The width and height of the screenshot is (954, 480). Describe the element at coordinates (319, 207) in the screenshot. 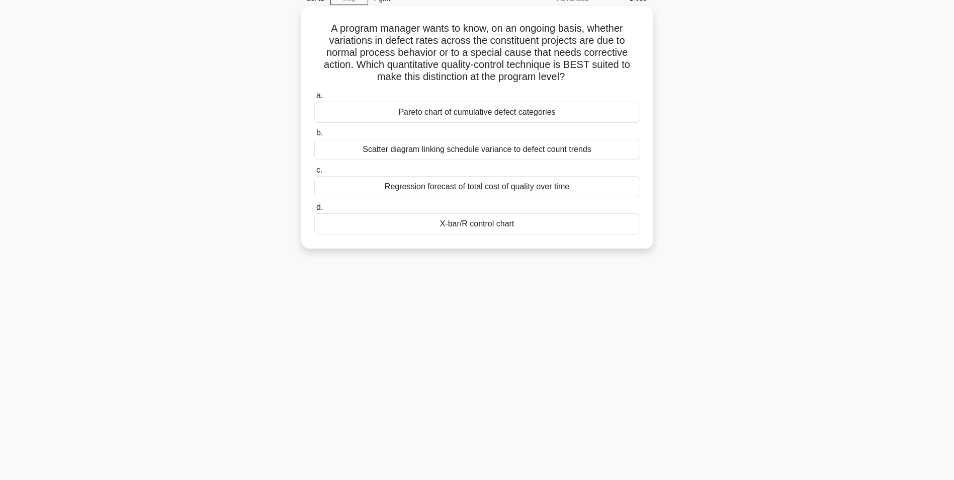

I see `span: d.` at that location.